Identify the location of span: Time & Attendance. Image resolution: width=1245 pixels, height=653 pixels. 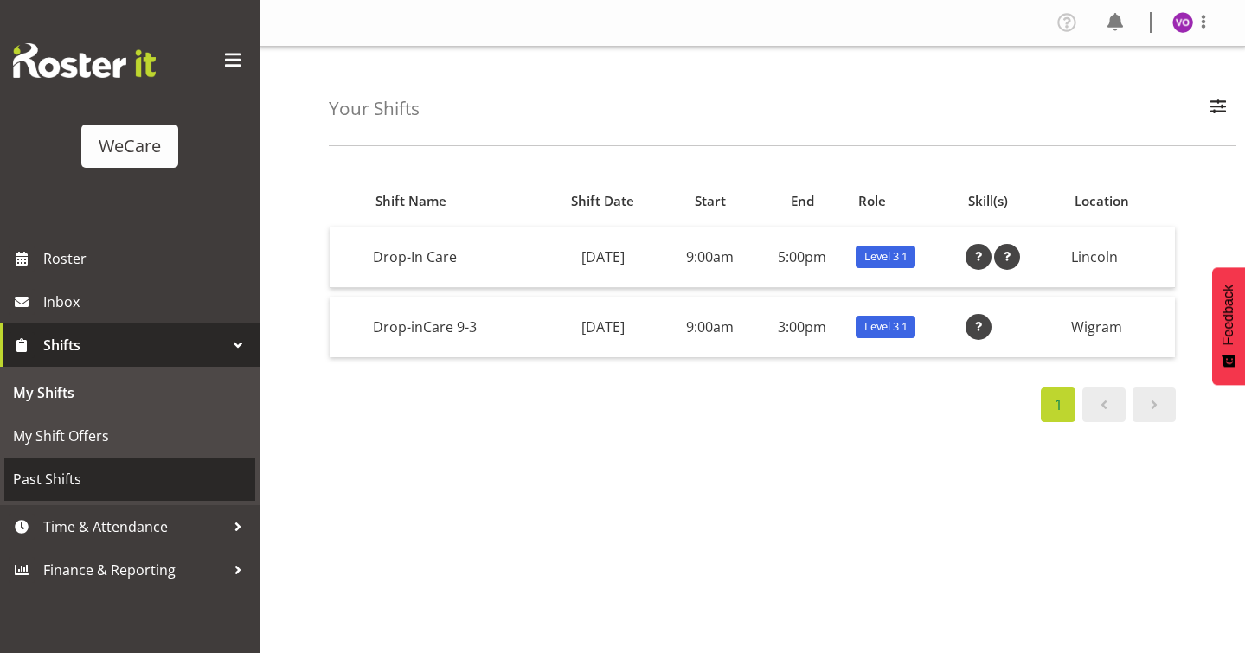
(134, 527).